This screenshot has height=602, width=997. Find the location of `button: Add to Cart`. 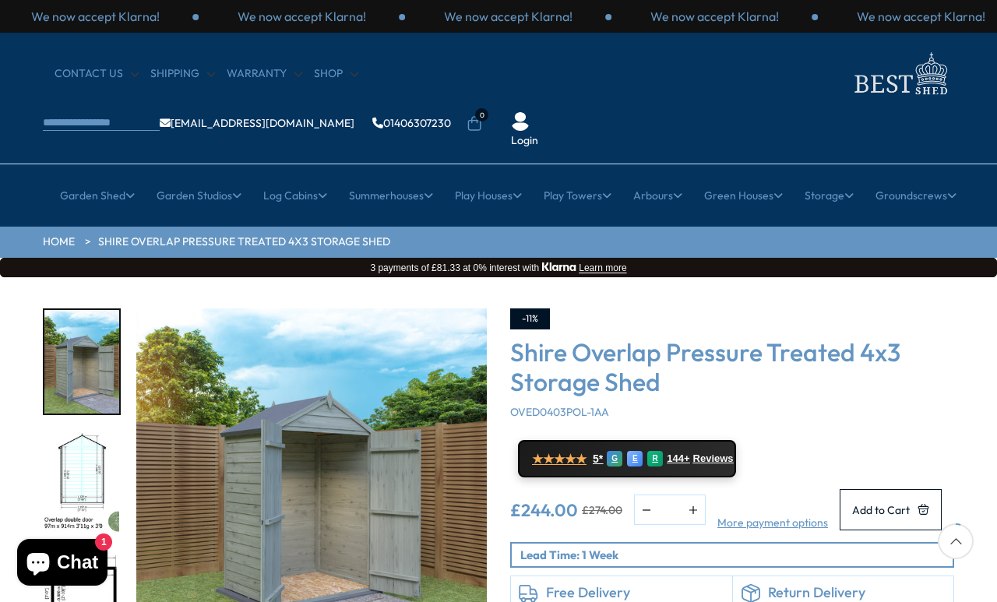

button: Add to Cart is located at coordinates (891, 510).